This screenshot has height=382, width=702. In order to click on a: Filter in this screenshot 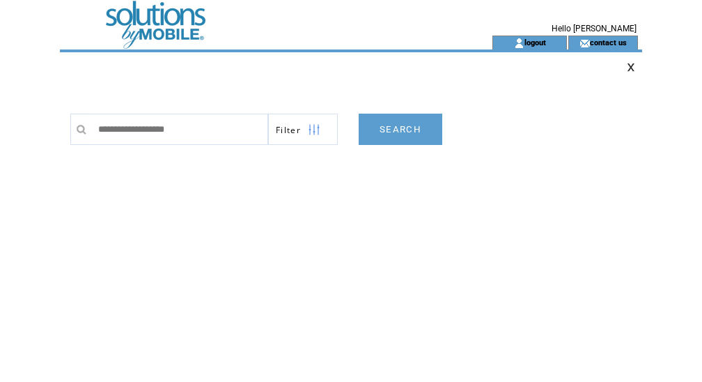, I will do `click(303, 129)`.